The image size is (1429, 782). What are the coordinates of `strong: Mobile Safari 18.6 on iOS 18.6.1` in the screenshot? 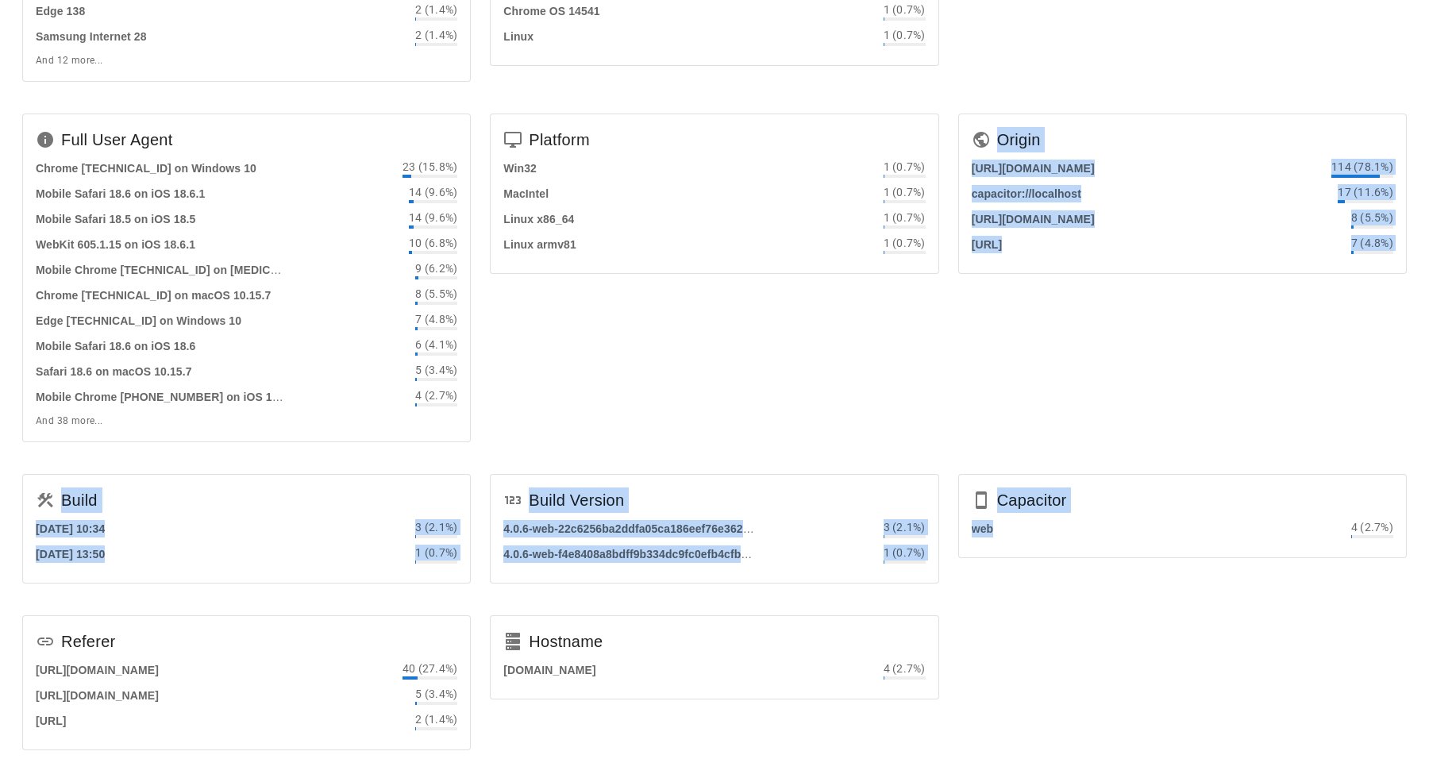 It's located at (120, 194).